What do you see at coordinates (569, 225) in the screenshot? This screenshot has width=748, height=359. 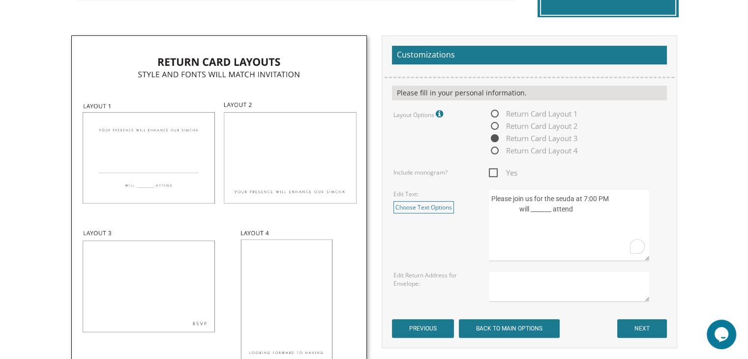 I see `textarea: To enrich screen reader interactions, please activate Accessibility in Grammarly extension settings` at bounding box center [569, 225].